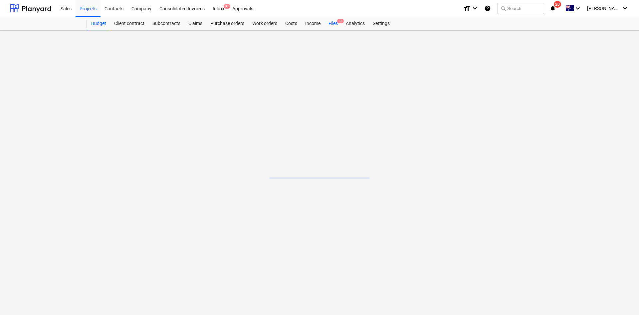  I want to click on i: Knowledge base, so click(488, 8).